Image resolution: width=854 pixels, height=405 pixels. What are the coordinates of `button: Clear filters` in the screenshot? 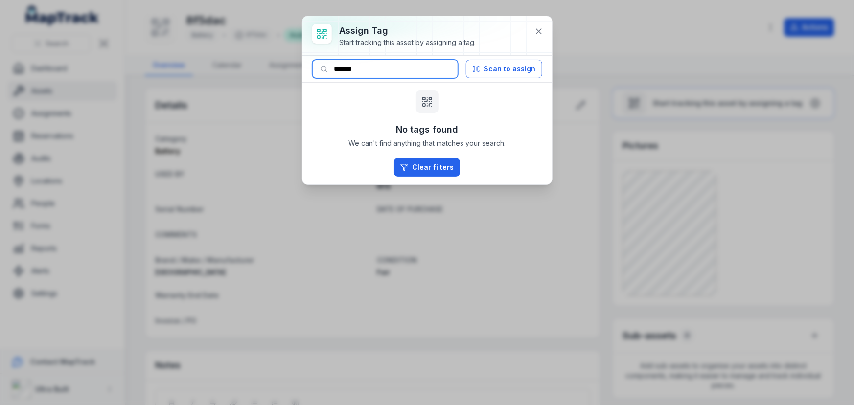 It's located at (427, 167).